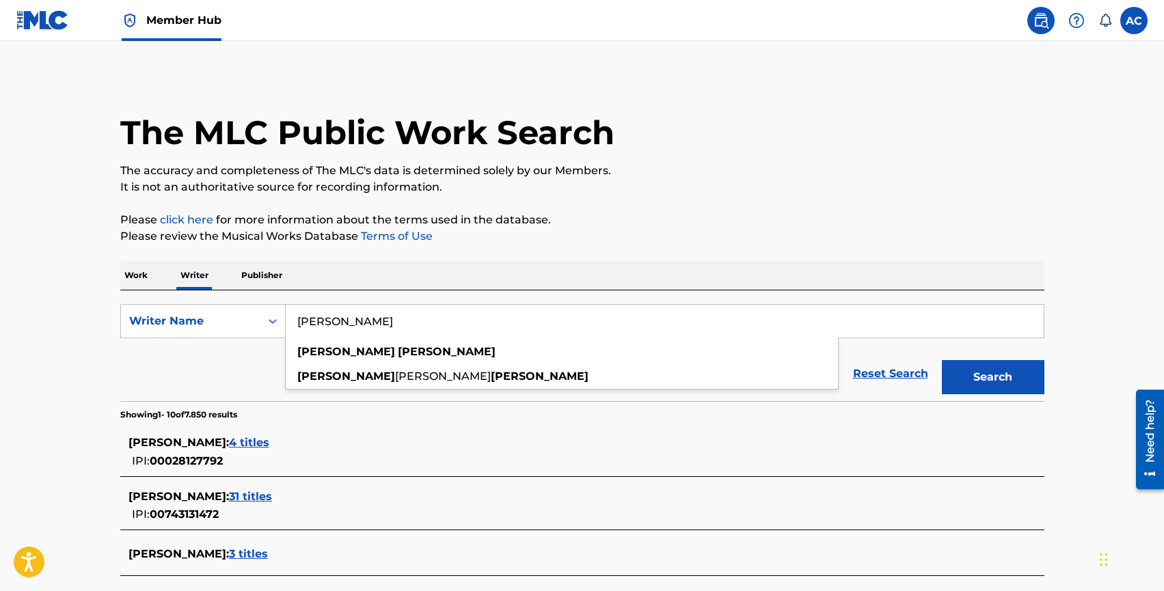 Image resolution: width=1164 pixels, height=591 pixels. I want to click on h1: The MLC Public Work Search, so click(367, 133).